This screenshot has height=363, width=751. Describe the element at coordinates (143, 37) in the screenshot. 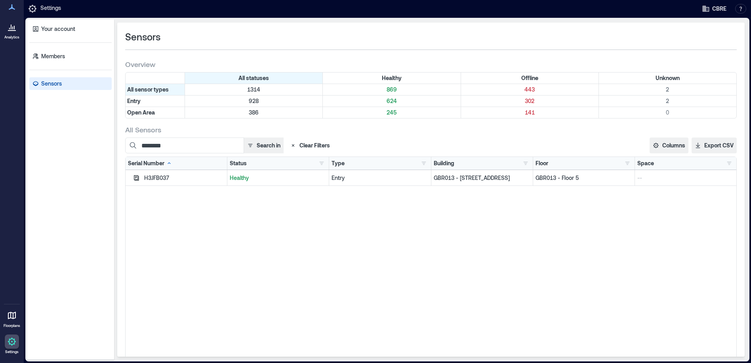

I see `span: Sensors` at that location.